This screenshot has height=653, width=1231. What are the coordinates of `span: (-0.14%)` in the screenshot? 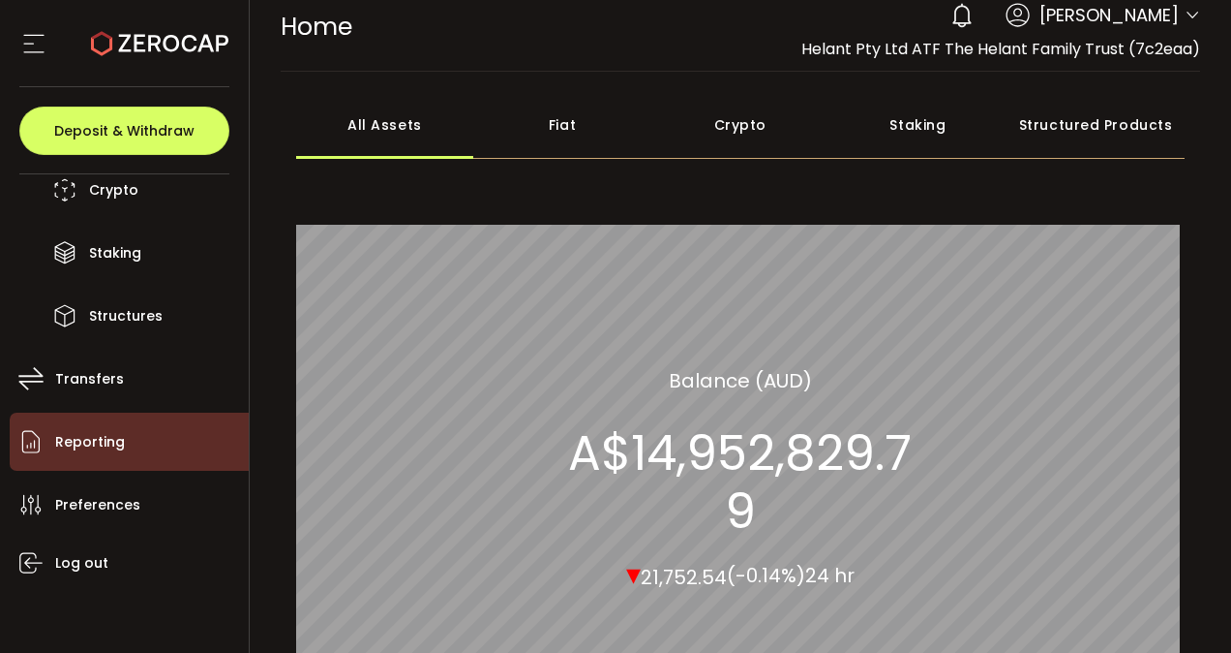 It's located at (766, 575).